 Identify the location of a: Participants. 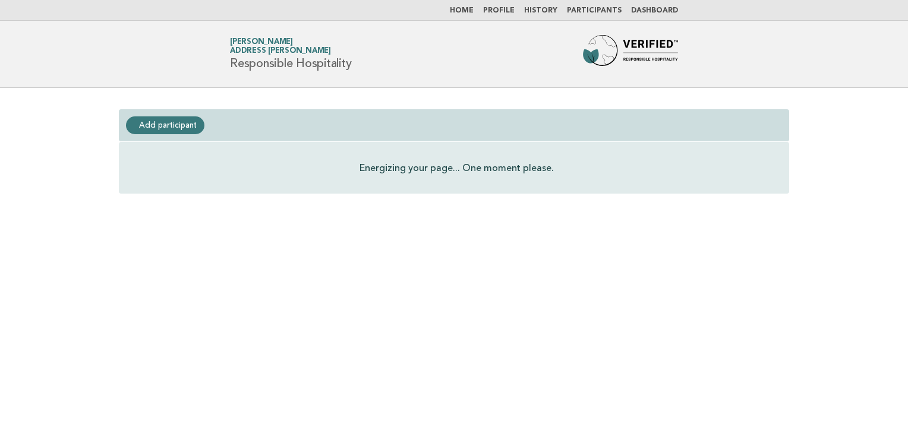
(594, 11).